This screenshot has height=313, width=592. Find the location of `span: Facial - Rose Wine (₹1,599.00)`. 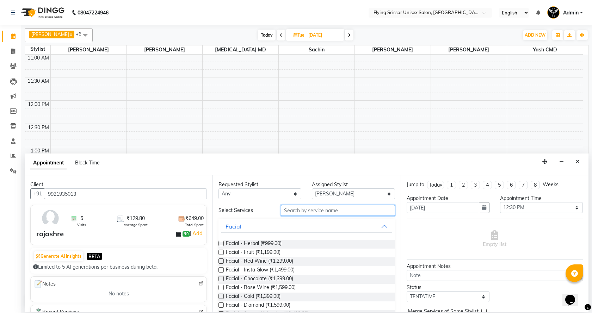

span: Facial - Rose Wine (₹1,599.00) is located at coordinates (261, 288).